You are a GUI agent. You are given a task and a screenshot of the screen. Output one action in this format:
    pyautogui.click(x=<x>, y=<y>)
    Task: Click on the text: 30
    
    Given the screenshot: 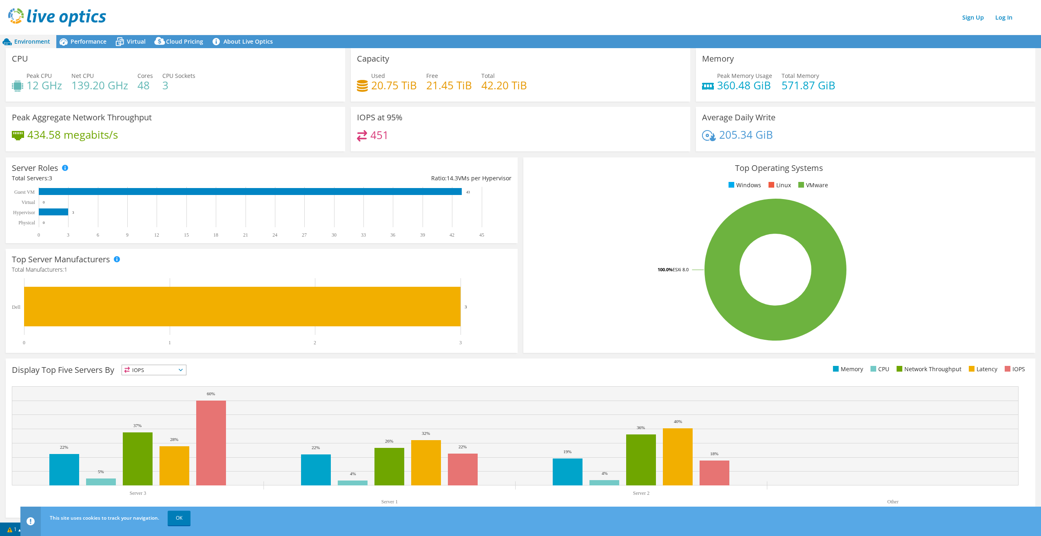 What is the action you would take?
    pyautogui.click(x=334, y=235)
    